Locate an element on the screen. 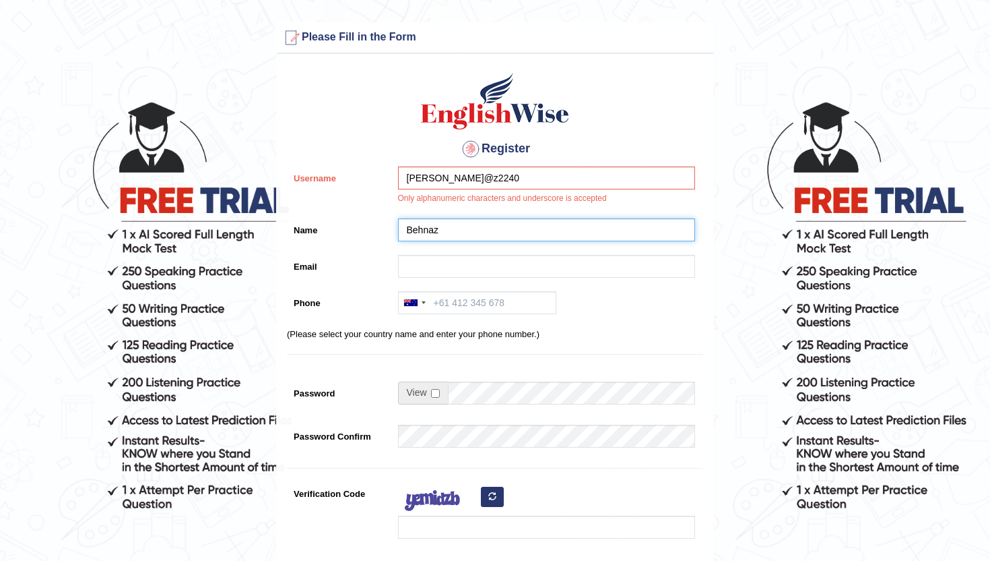  label: Phone is located at coordinates (339, 300).